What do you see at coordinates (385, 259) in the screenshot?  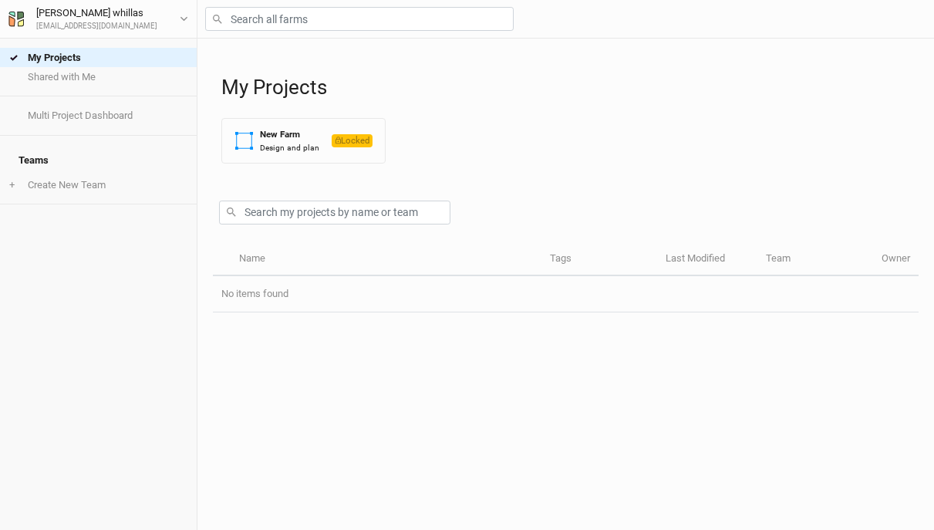 I see `th: Name` at bounding box center [385, 259].